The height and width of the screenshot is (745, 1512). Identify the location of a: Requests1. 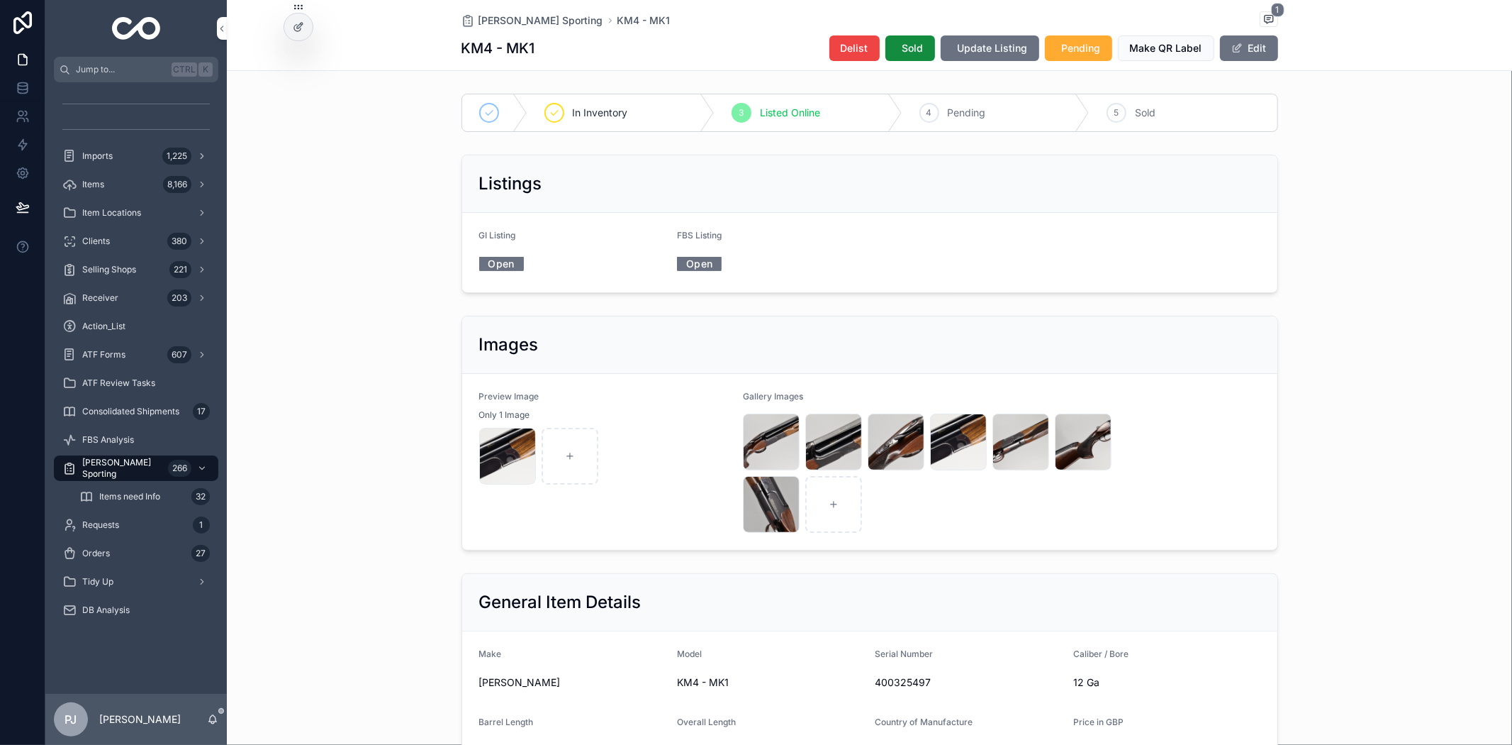
(136, 525).